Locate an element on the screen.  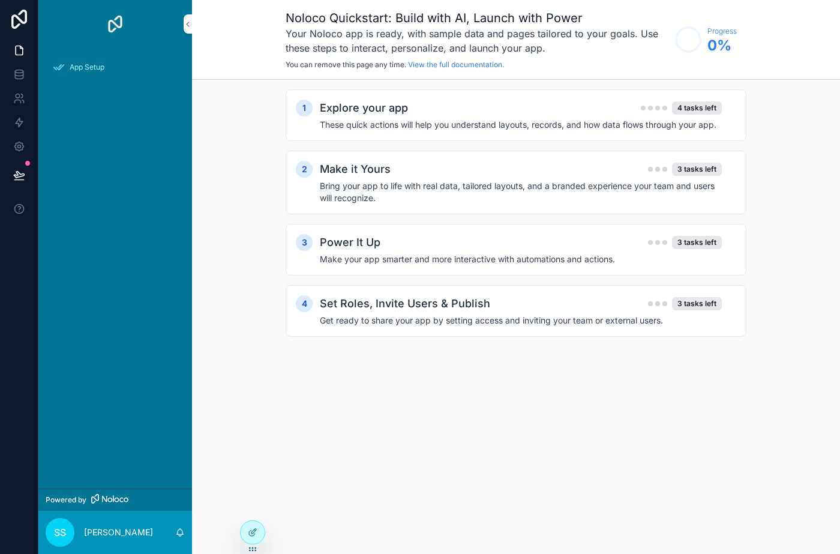
h3: Your Noloco app is ready, with sample data and pages tailored to your goals. Use these steps to i... is located at coordinates (477, 41).